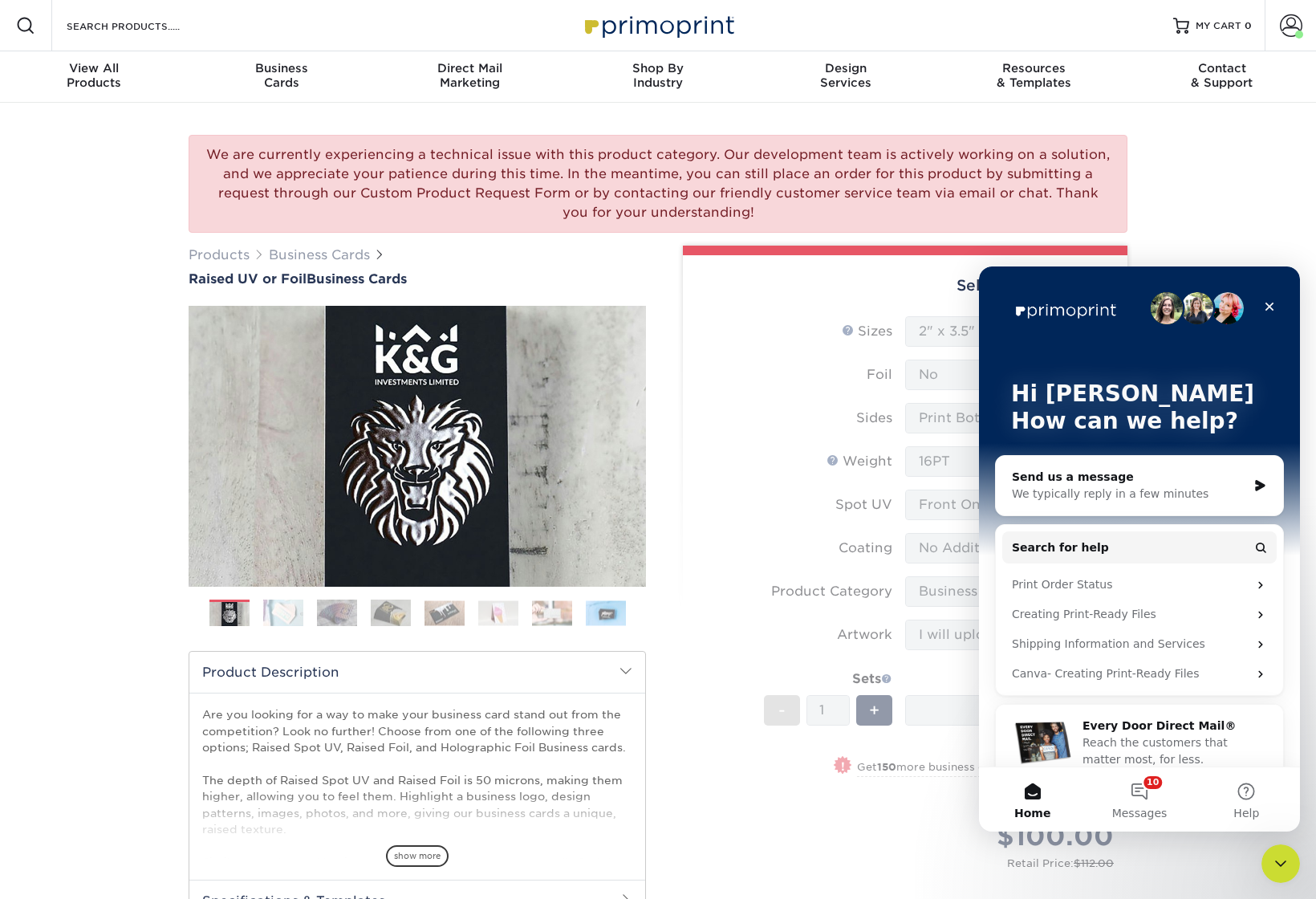 Image resolution: width=1316 pixels, height=899 pixels. I want to click on img: Profile image for Irene, so click(218, 42).